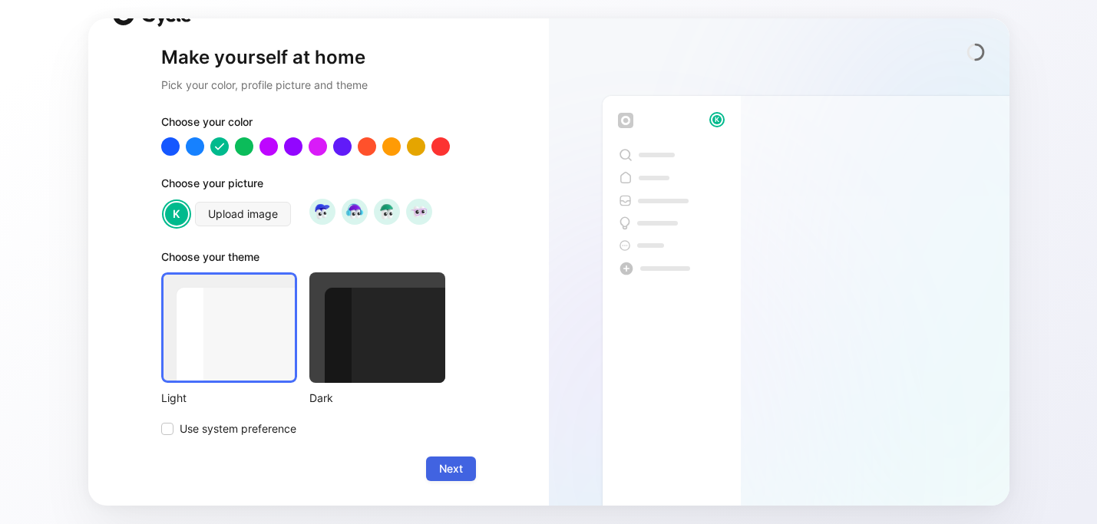 Image resolution: width=1097 pixels, height=524 pixels. What do you see at coordinates (318, 58) in the screenshot?
I see `h1: Make yourself at home` at bounding box center [318, 58].